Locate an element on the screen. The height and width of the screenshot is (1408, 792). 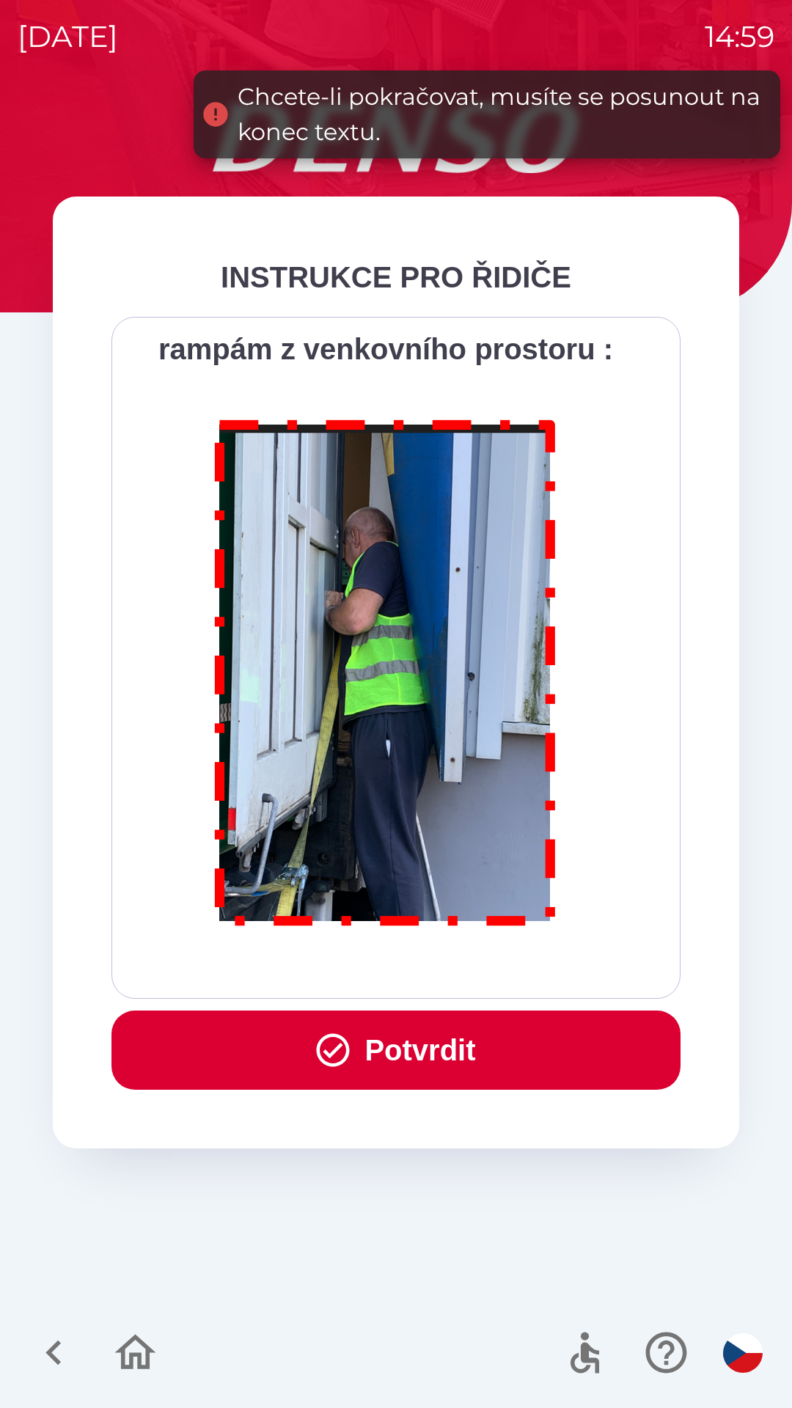
button: Potvrdit is located at coordinates (396, 1050).